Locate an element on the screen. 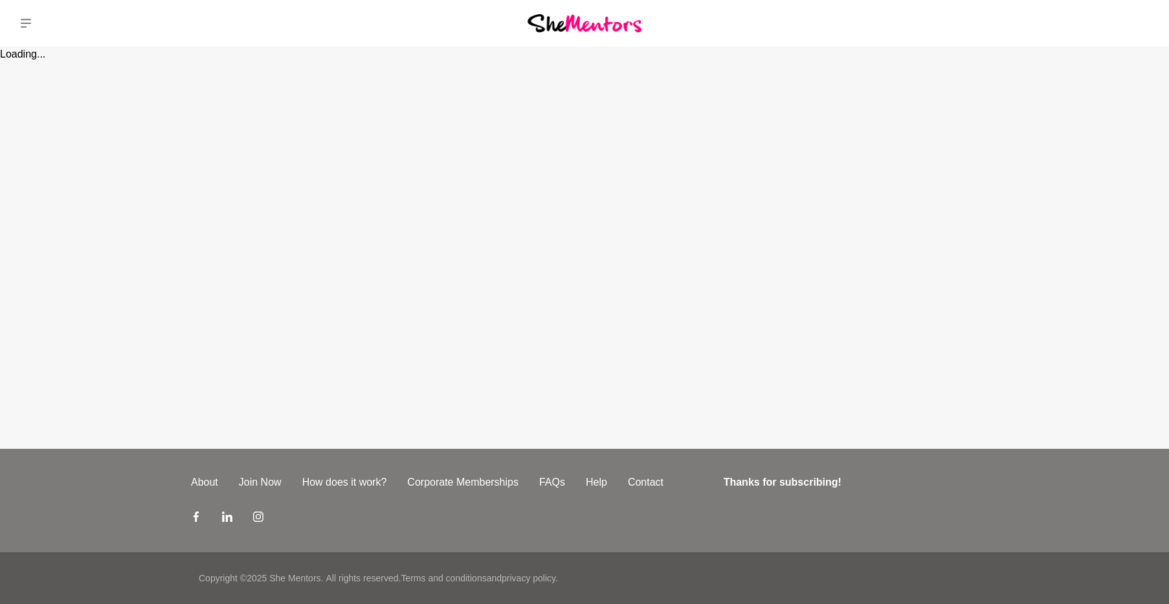 This screenshot has height=604, width=1169. a: Terms and conditions is located at coordinates (443, 578).